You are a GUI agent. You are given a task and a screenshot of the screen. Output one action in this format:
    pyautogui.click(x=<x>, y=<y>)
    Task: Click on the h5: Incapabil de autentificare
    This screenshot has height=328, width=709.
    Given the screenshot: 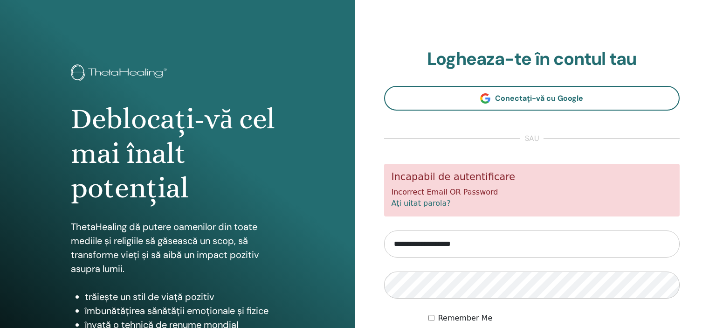 What is the action you would take?
    pyautogui.click(x=532, y=177)
    